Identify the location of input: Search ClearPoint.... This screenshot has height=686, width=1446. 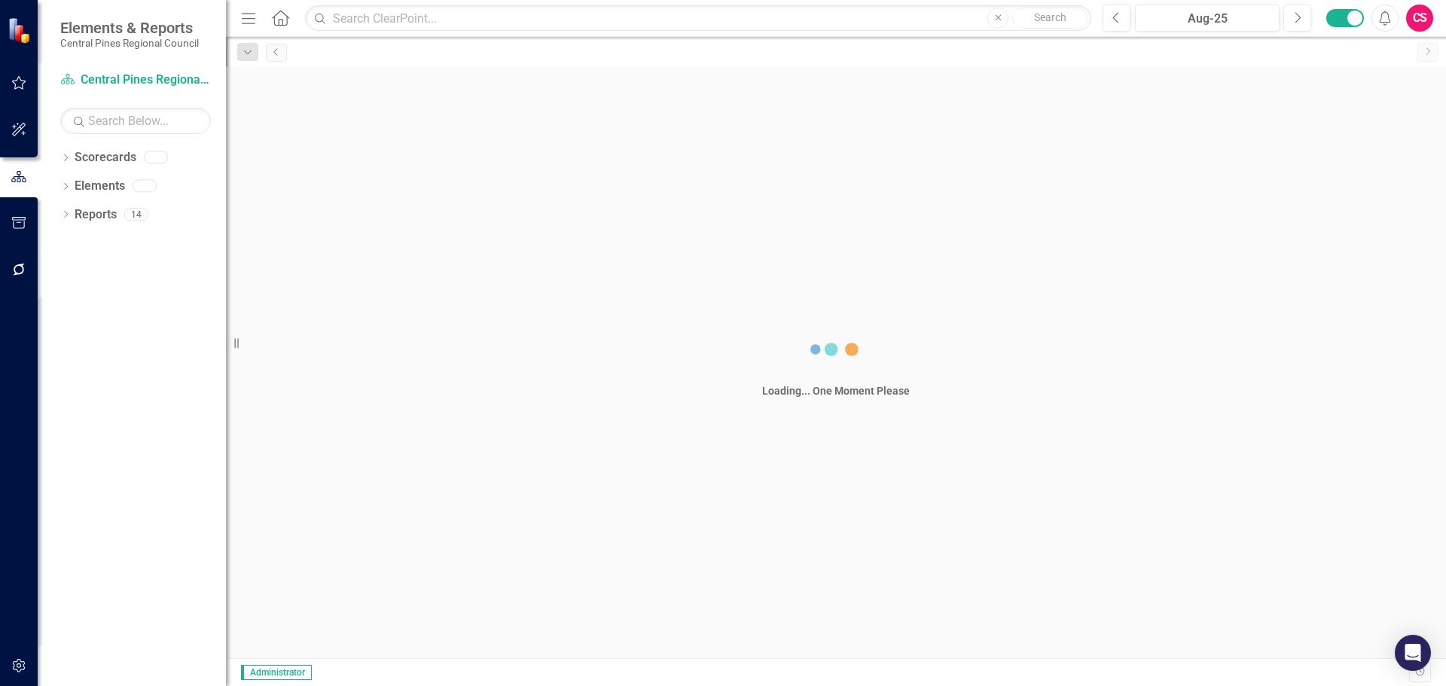
(698, 18).